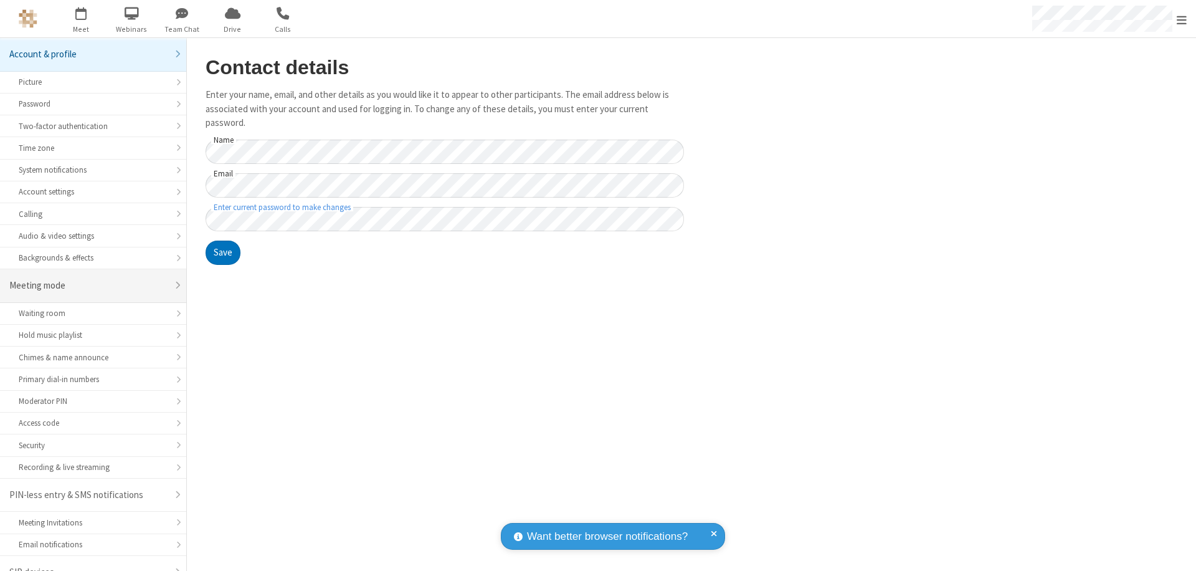 The height and width of the screenshot is (571, 1196). Describe the element at coordinates (81, 29) in the screenshot. I see `span: Meet` at that location.